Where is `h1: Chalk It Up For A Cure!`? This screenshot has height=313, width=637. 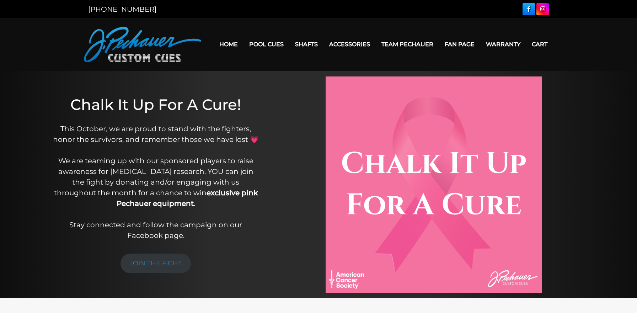
h1: Chalk It Up For A Cure! is located at coordinates (155, 105).